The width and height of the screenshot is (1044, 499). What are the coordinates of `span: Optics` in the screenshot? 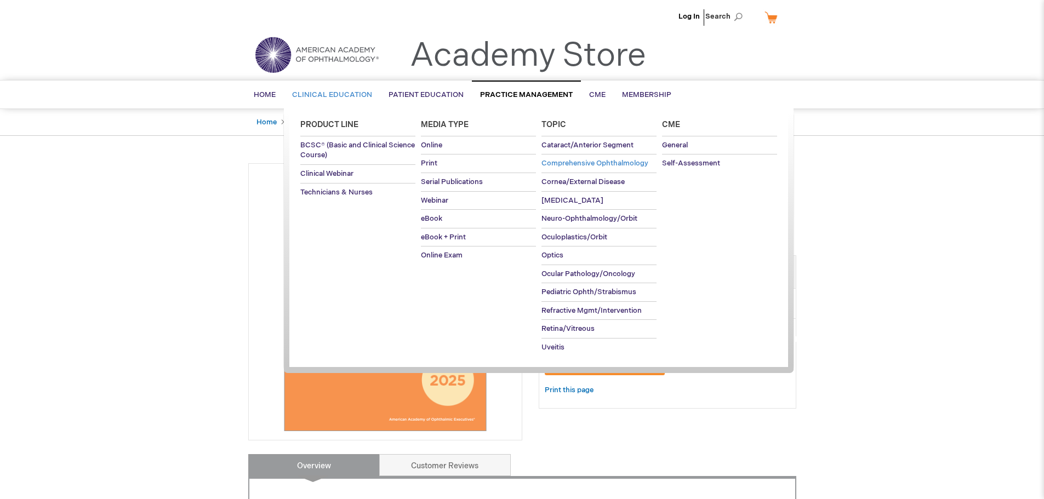 It's located at (553, 255).